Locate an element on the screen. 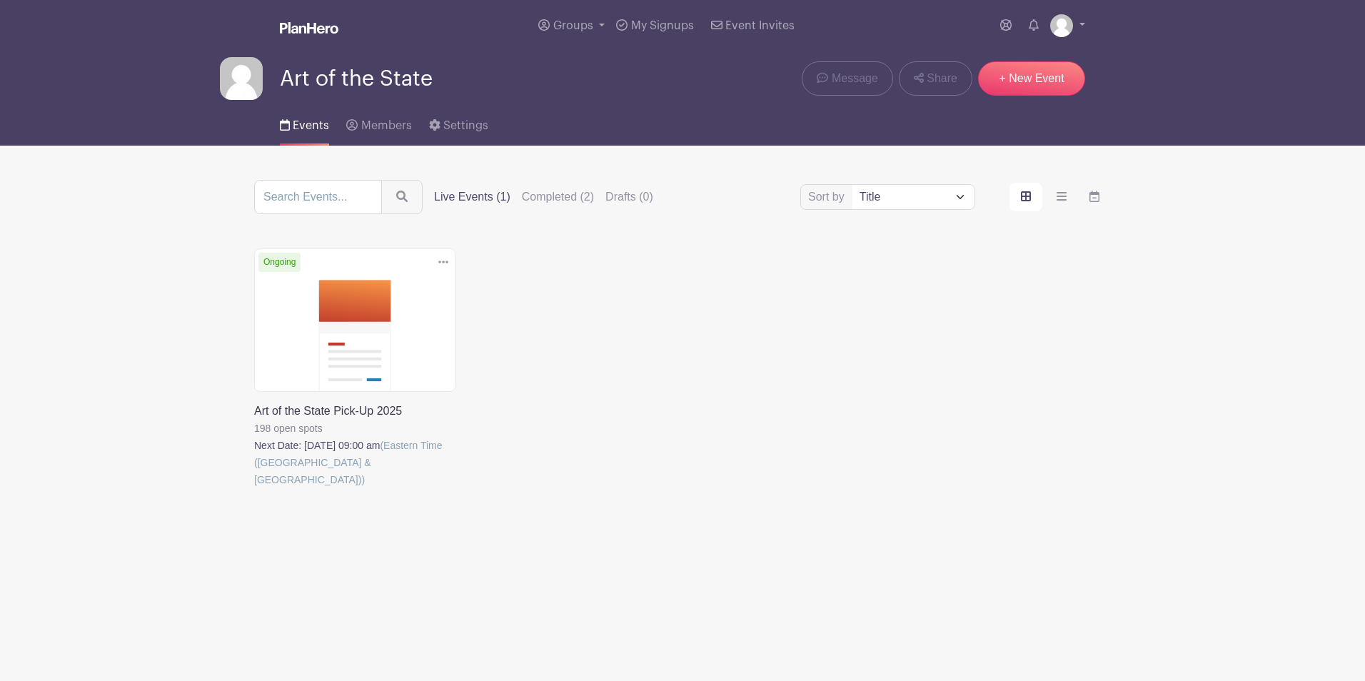 Image resolution: width=1365 pixels, height=681 pixels. label: Sort by is located at coordinates (828, 197).